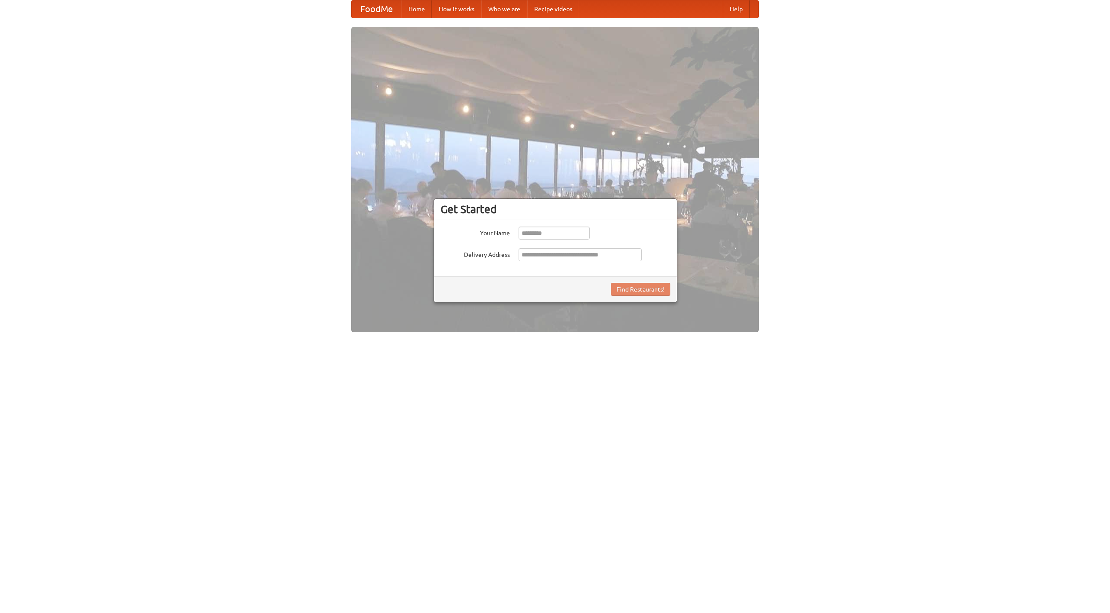  Describe the element at coordinates (376, 9) in the screenshot. I see `a: FoodMe` at that location.